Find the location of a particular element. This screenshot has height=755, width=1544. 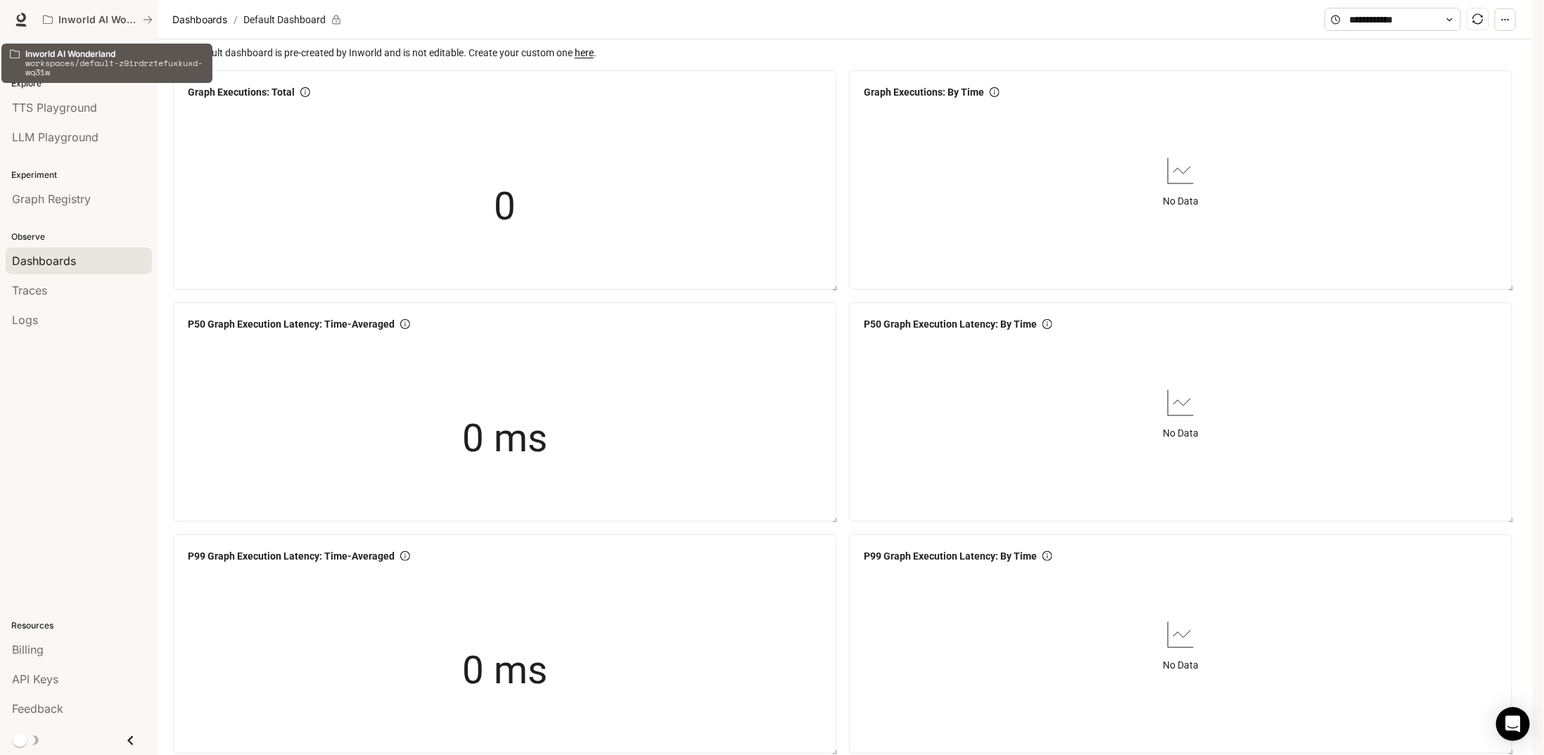

span: P50 Graph Execution Latency: Time-Averaged is located at coordinates (291, 324).